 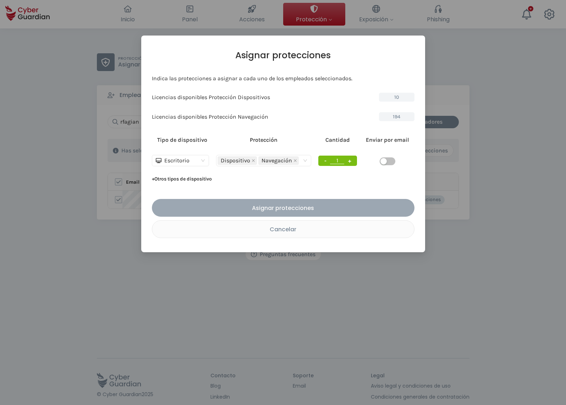 I want to click on div: Cancelar, so click(x=283, y=229).